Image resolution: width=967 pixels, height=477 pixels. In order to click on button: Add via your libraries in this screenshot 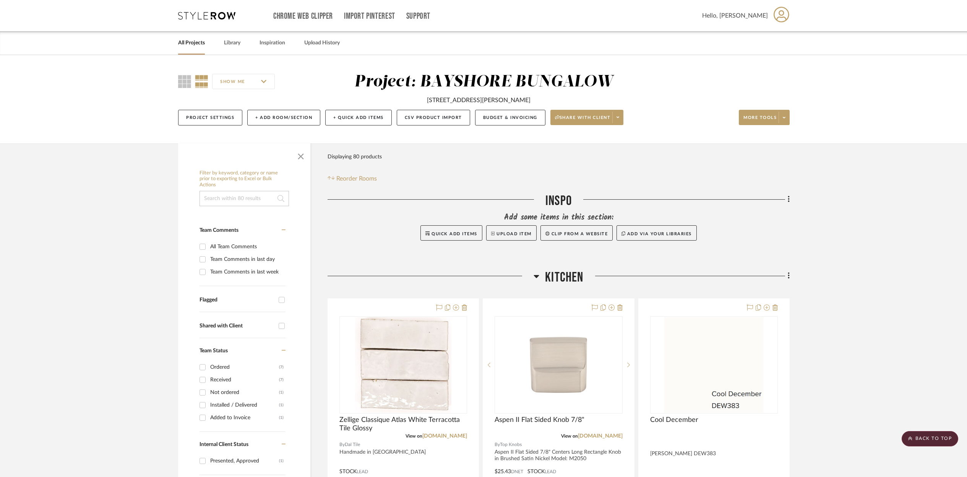, I will do `click(657, 233)`.